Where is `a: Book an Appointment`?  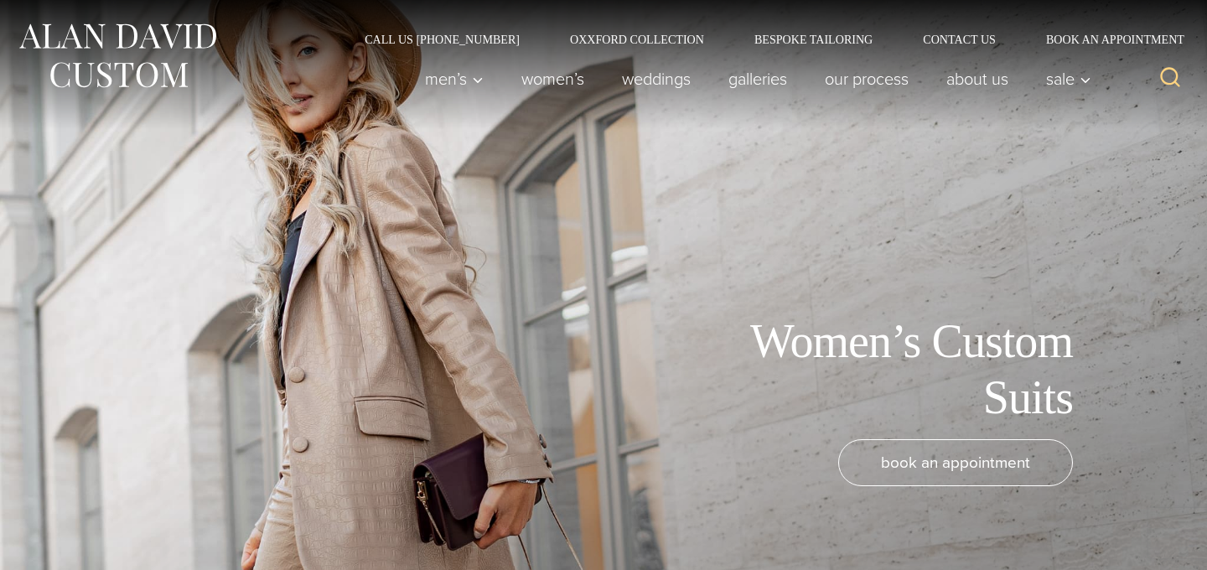 a: Book an Appointment is located at coordinates (1106, 39).